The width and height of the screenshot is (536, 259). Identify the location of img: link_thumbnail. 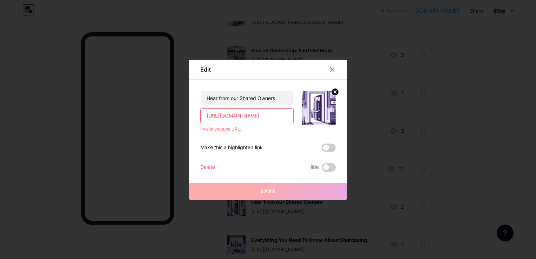
(319, 108).